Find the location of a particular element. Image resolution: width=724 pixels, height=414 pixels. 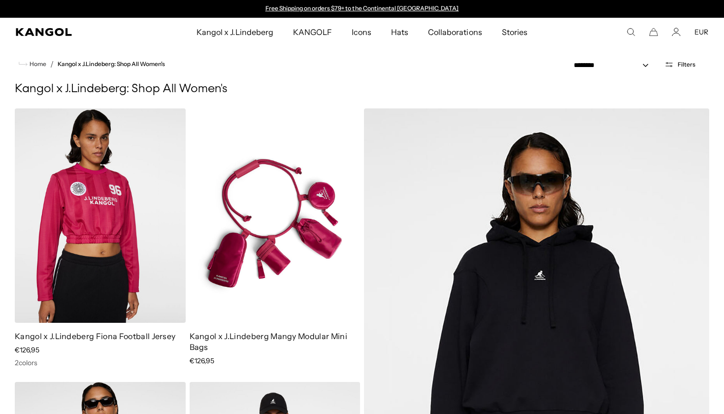

button: Cart is located at coordinates (654, 32).